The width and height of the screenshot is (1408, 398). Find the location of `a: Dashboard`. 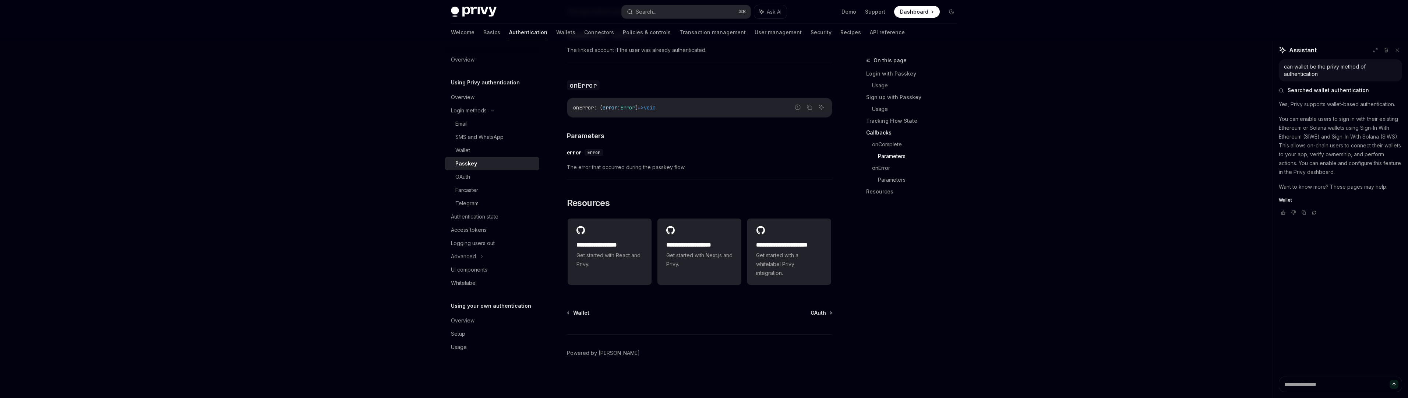

a: Dashboard is located at coordinates (917, 12).